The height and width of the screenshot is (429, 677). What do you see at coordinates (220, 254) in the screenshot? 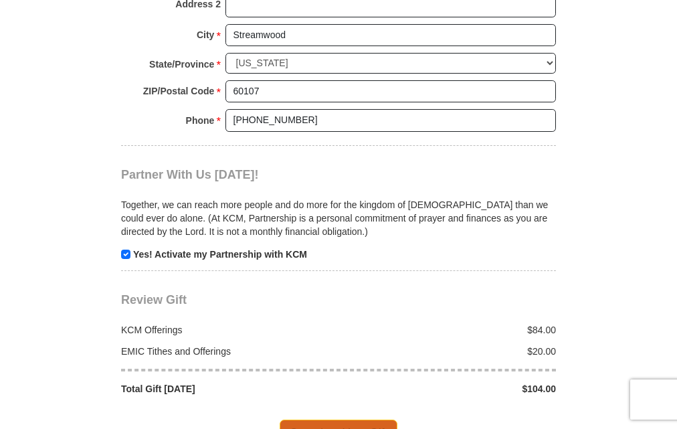
I see `strong: Yes! Activate my Partnership with KCM` at bounding box center [220, 254].